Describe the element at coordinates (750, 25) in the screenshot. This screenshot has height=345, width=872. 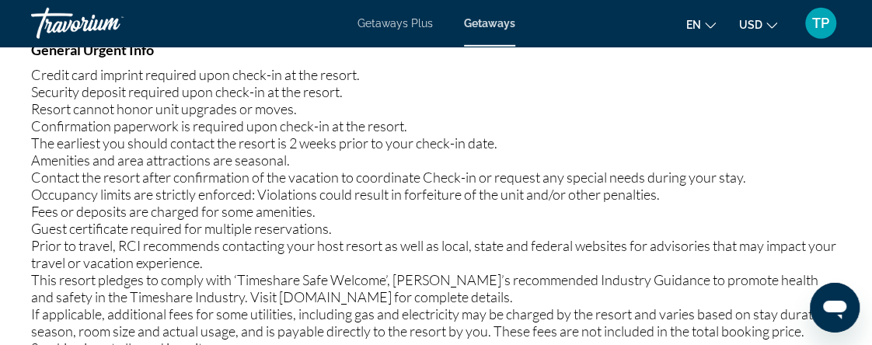
I see `span: USD` at that location.